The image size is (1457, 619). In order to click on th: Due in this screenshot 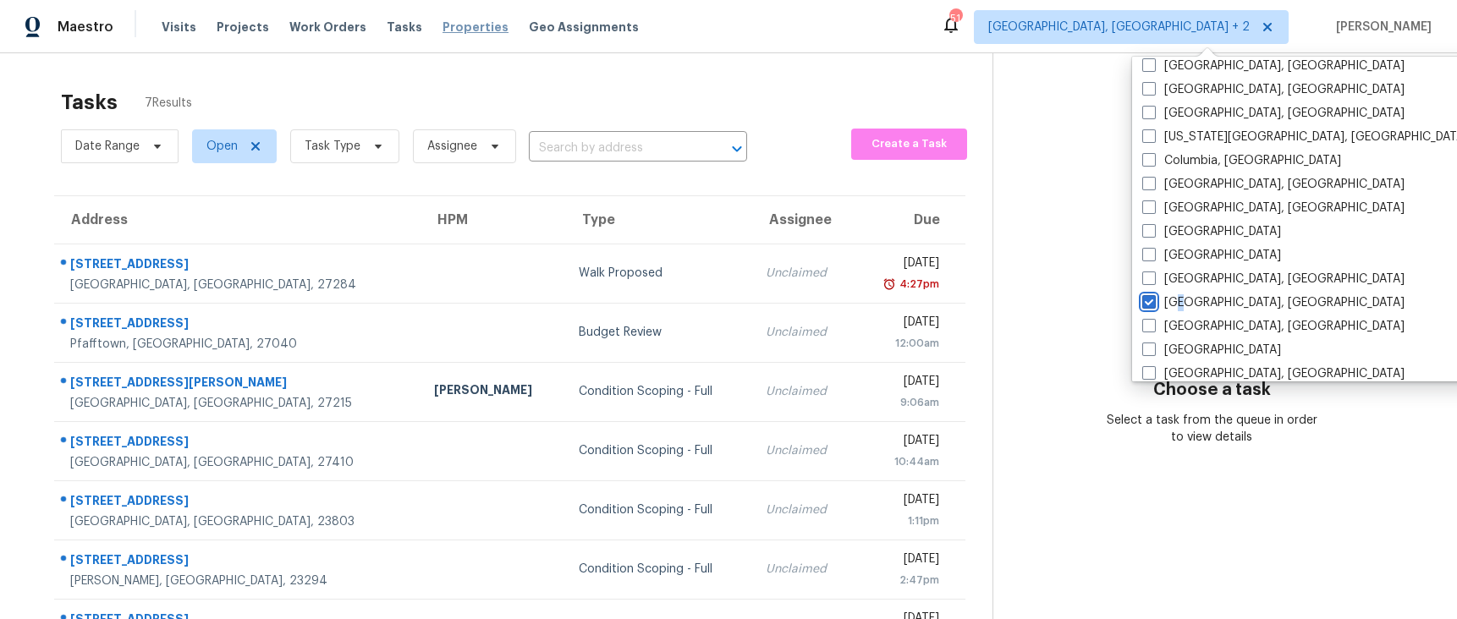, I will do `click(910, 220)`.